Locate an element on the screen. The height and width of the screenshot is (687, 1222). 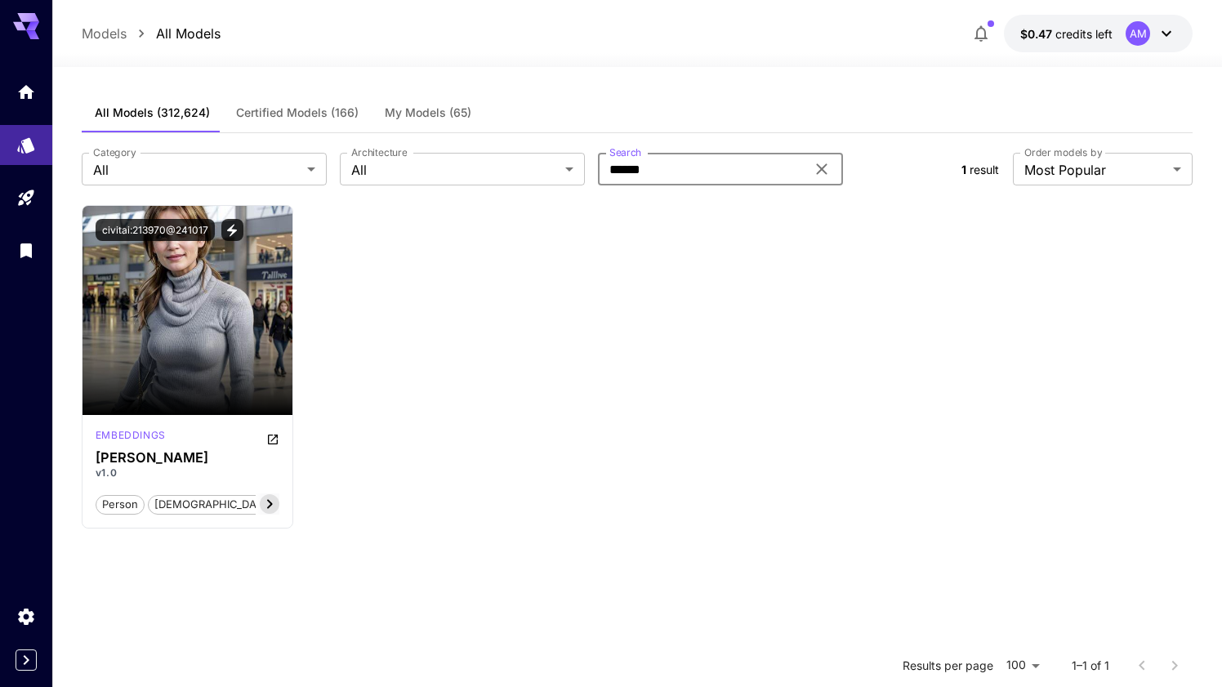
button: Open in CivitAI is located at coordinates (273, 438).